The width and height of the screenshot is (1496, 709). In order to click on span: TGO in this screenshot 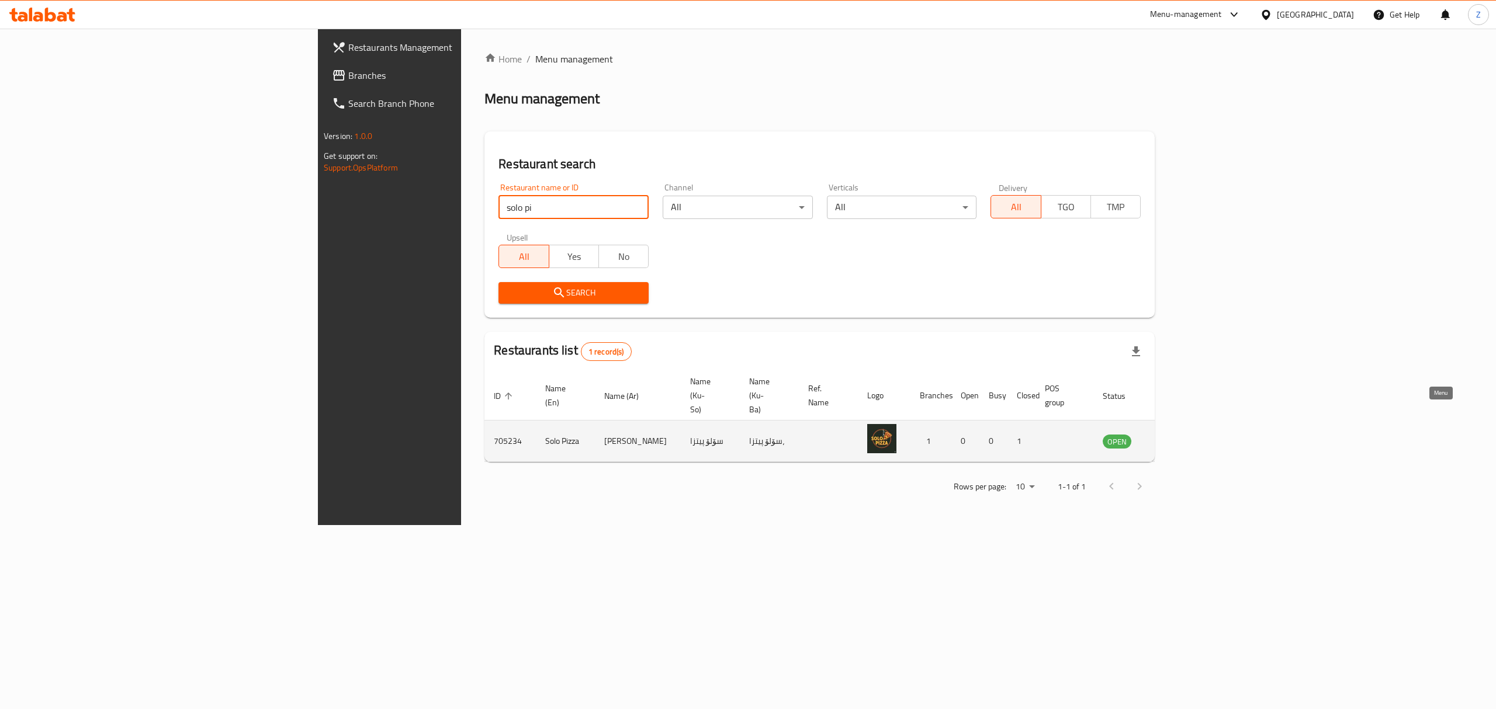, I will do `click(1066, 207)`.